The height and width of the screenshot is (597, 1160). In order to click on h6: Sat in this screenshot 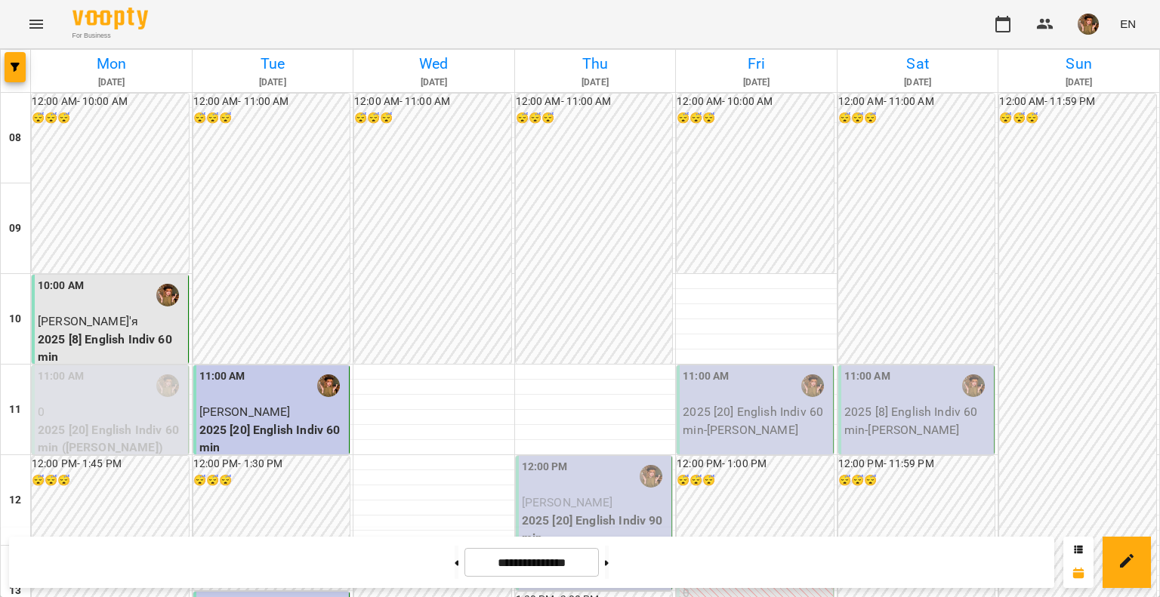, I will do `click(917, 63)`.